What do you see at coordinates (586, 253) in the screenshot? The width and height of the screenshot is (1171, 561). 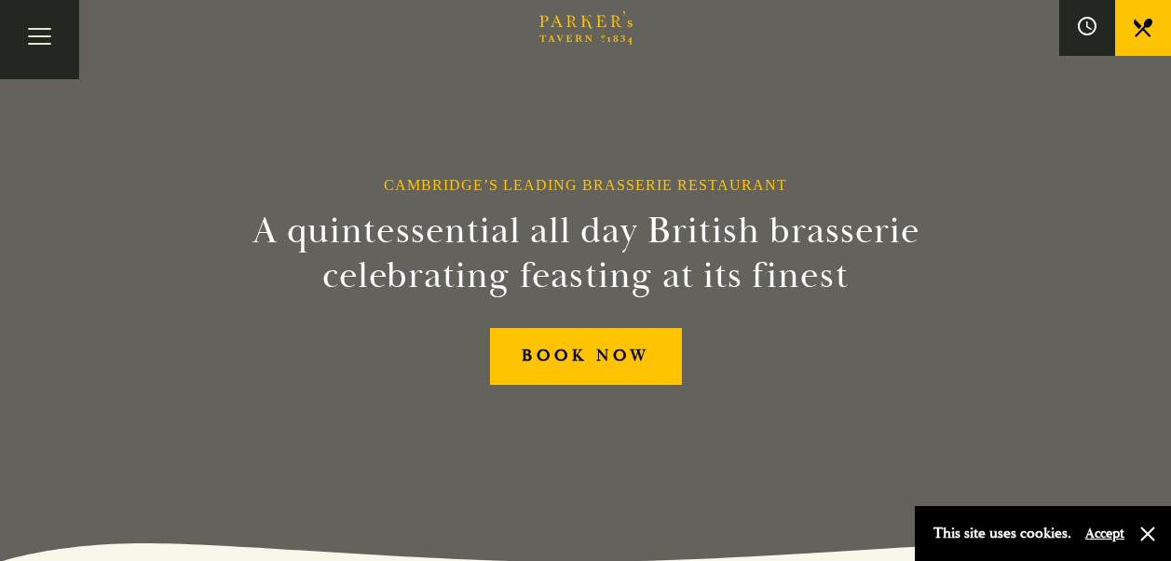 I see `h2: A quintessential all day British brasserie celebrating feasting at its finest` at bounding box center [586, 253].